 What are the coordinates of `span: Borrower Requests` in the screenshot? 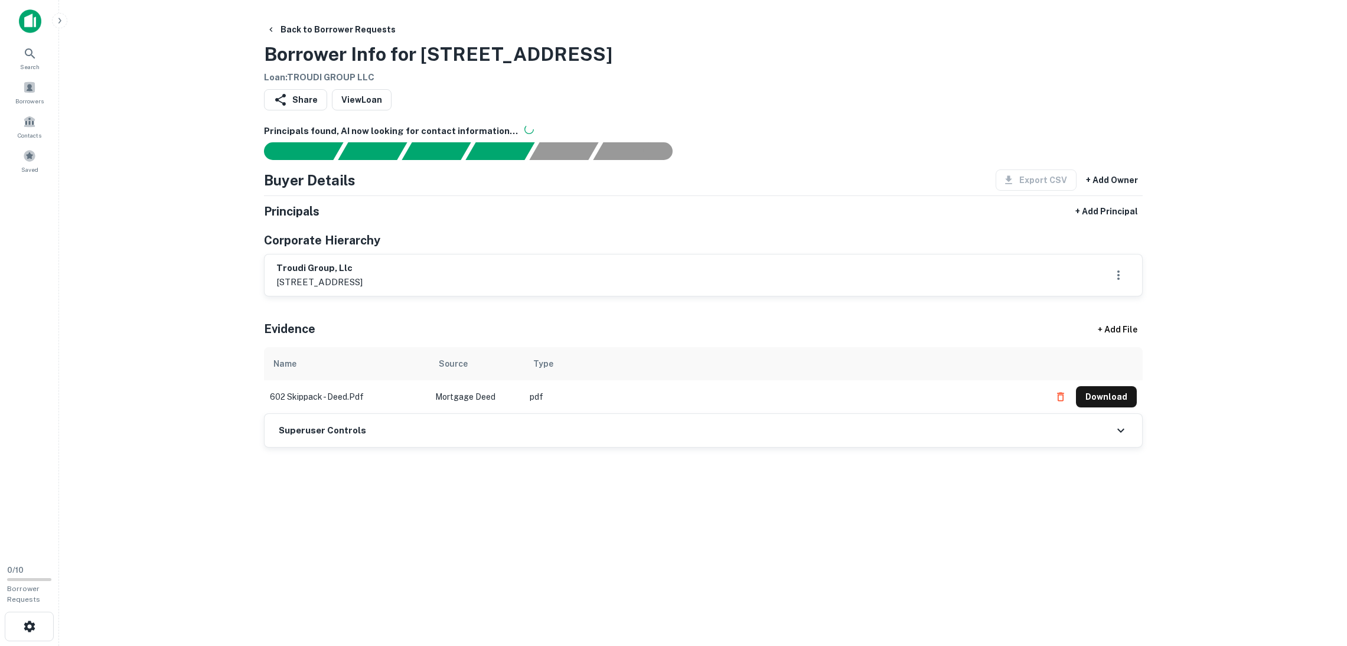 It's located at (24, 594).